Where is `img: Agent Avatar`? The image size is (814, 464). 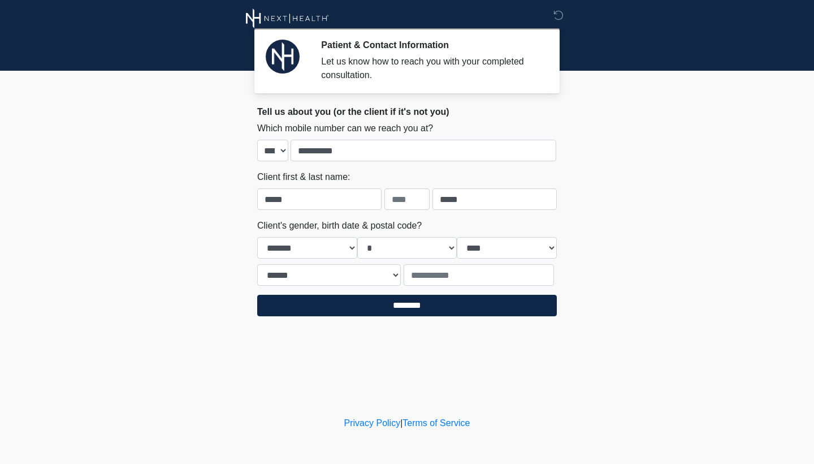
img: Agent Avatar is located at coordinates (283, 57).